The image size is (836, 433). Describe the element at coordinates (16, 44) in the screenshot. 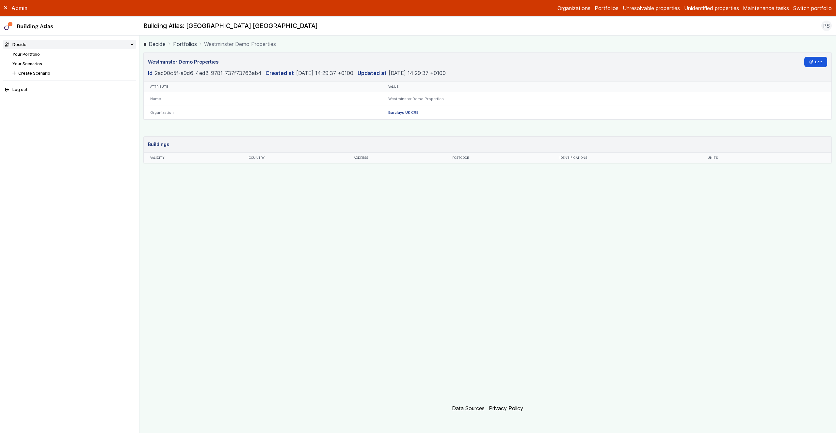

I see `div: Decide` at that location.